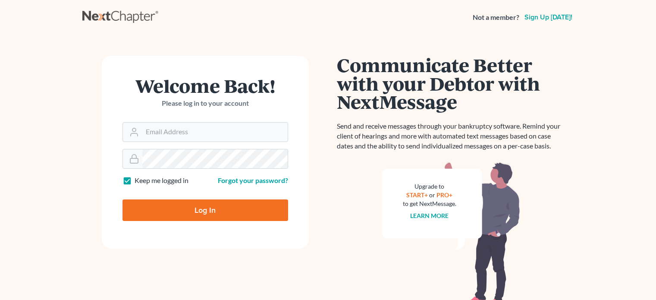  I want to click on p: Send and receive messages through your bankruptcy software. Remind your client of hearings and mo..., so click(451, 136).